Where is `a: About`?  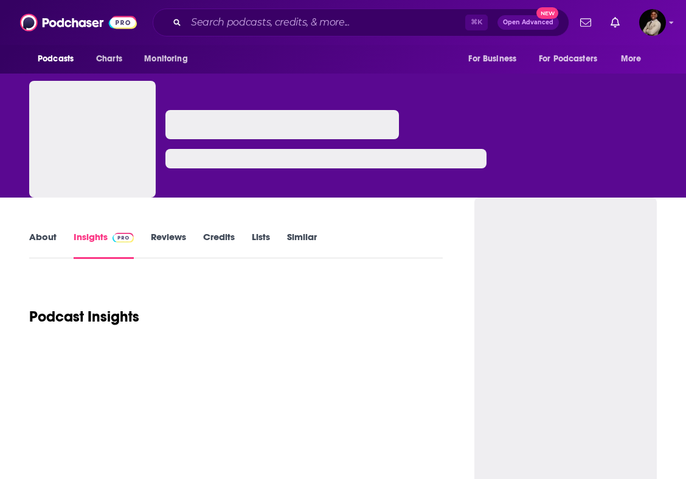 a: About is located at coordinates (43, 245).